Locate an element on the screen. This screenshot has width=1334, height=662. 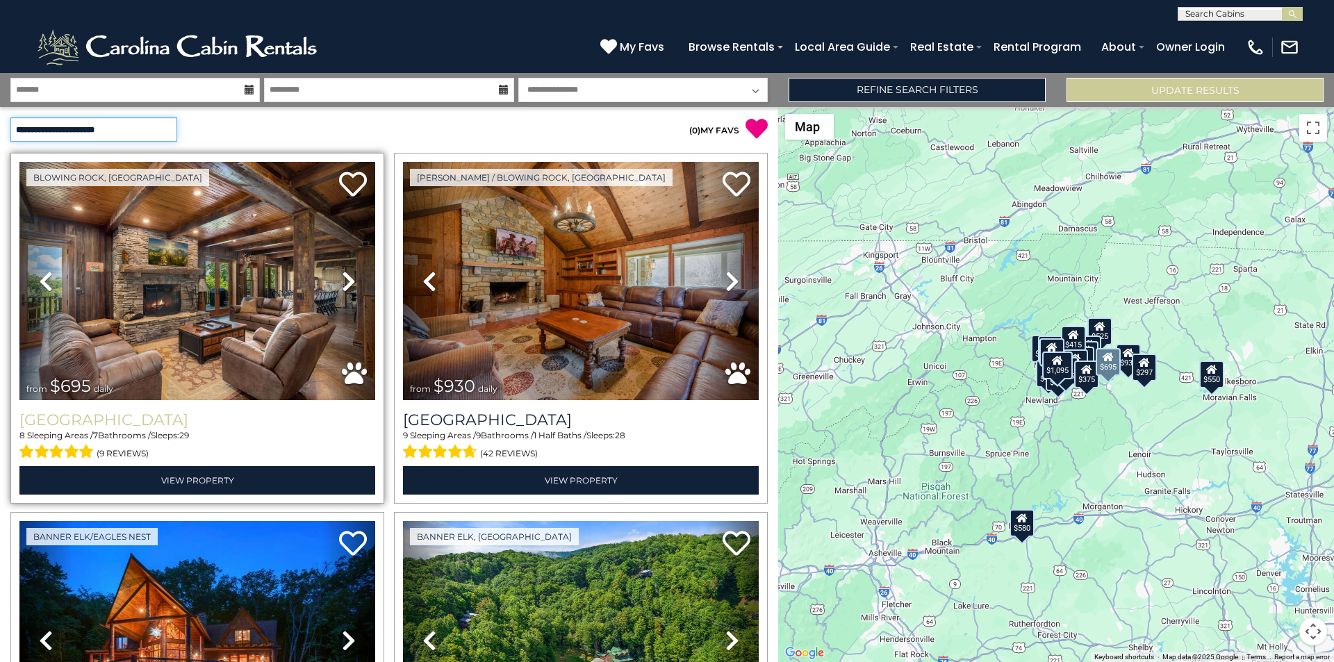
img: White-1-2.png is located at coordinates (179, 47).